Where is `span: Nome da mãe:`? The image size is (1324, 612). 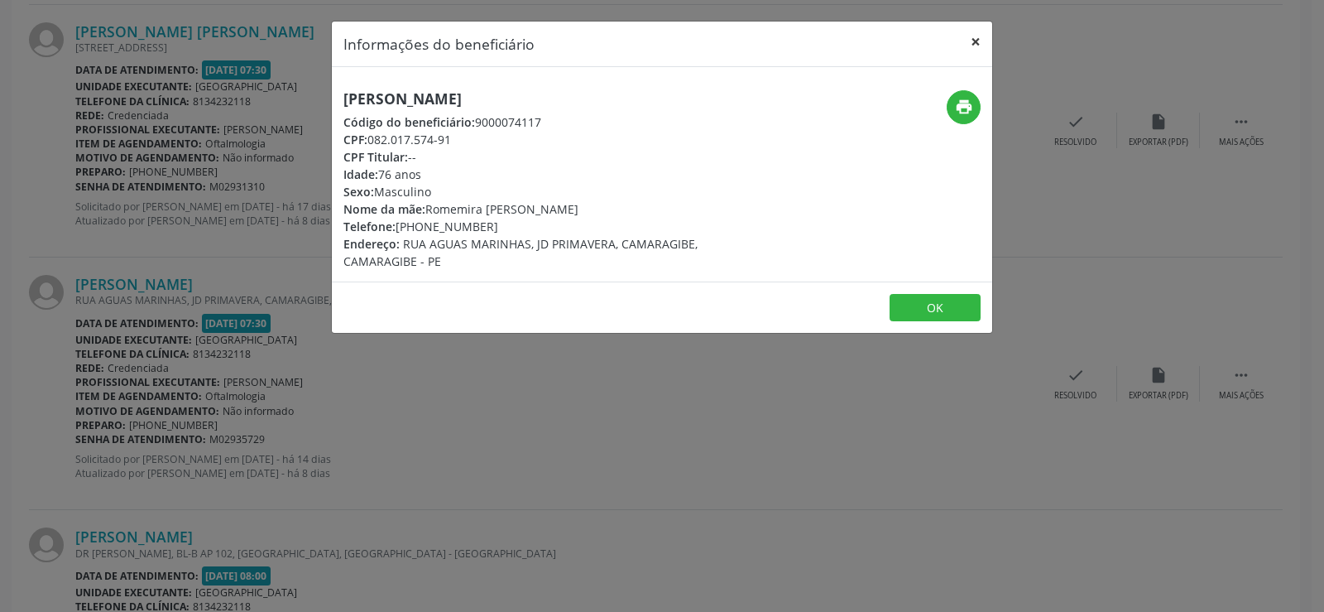
span: Nome da mãe: is located at coordinates (384, 209).